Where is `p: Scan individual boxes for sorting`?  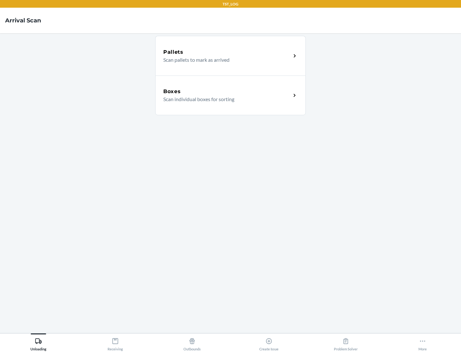
p: Scan individual boxes for sorting is located at coordinates (224, 99).